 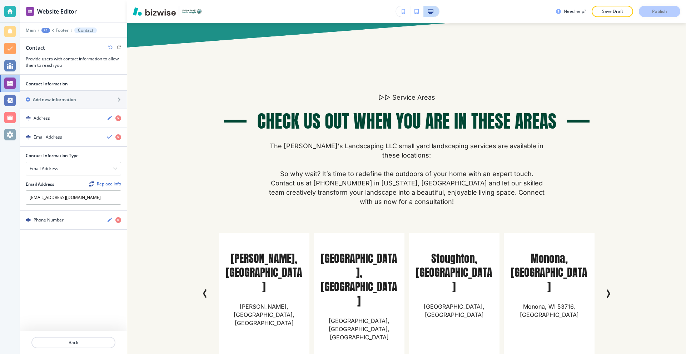 I want to click on p: Main, so click(x=31, y=30).